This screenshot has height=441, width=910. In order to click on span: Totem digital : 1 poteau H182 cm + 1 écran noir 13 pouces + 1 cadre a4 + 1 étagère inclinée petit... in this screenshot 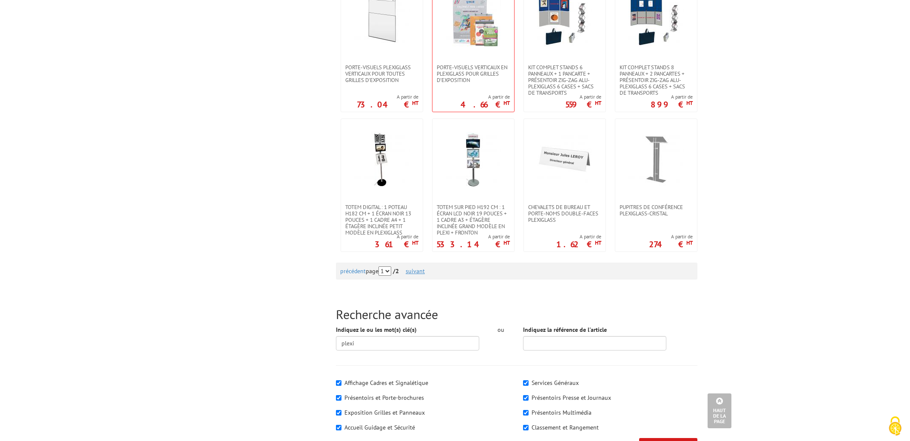, I will do `click(382, 220)`.